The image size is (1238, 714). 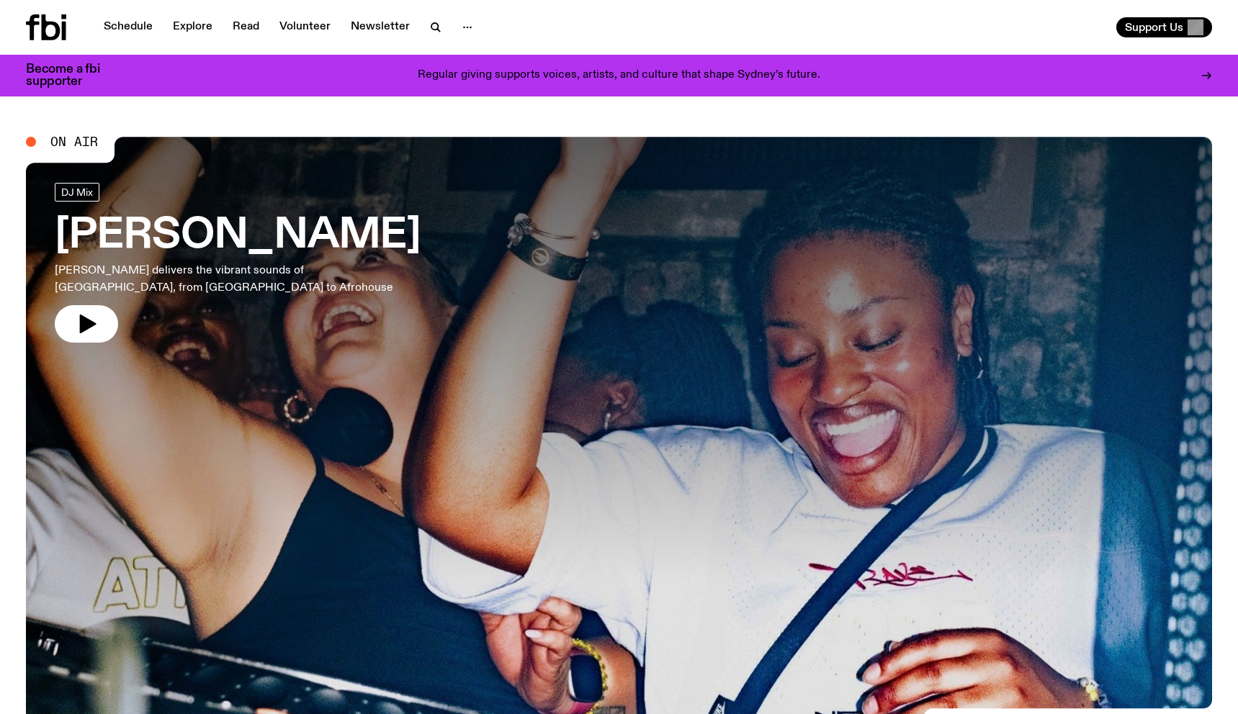 What do you see at coordinates (128, 27) in the screenshot?
I see `a: Schedule` at bounding box center [128, 27].